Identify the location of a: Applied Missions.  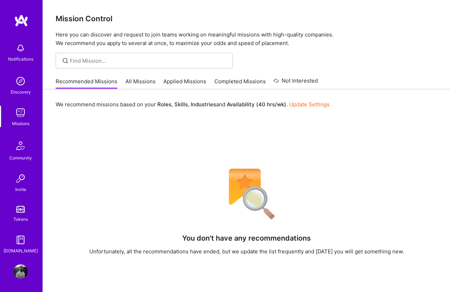
(185, 83).